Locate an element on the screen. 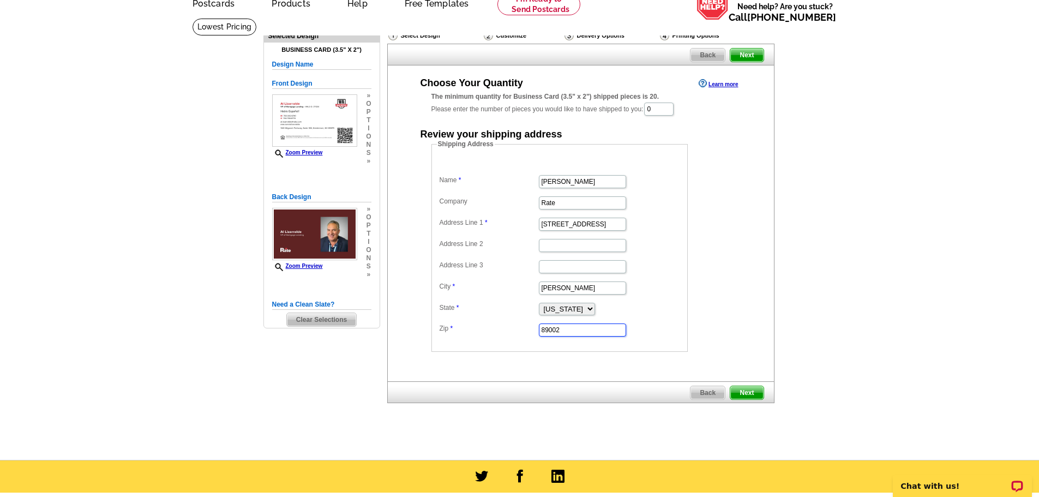 The height and width of the screenshot is (497, 1039). label: City is located at coordinates (489, 286).